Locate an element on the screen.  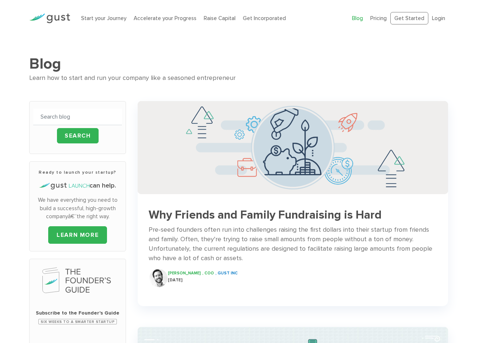
a: Pricing is located at coordinates (378, 18).